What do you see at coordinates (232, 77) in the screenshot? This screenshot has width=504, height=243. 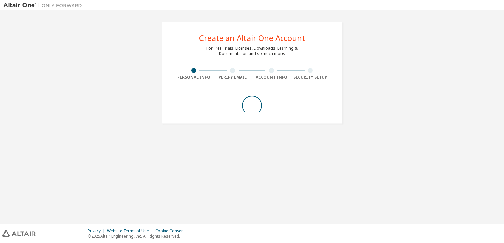 I see `div: Verify Email` at bounding box center [232, 77].